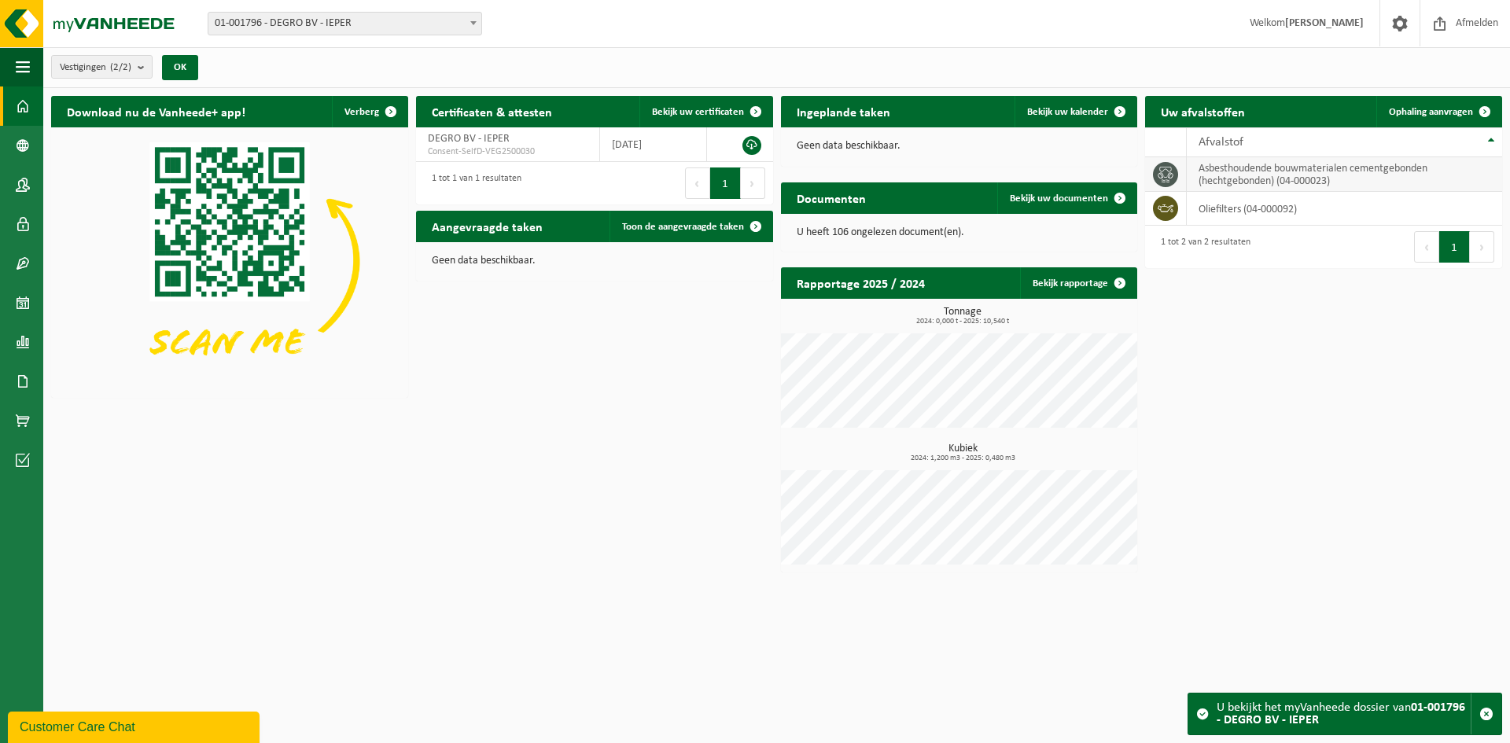  What do you see at coordinates (964, 322) in the screenshot?
I see `span: 2024: 0,000 t - 2025: 10,540 t` at bounding box center [964, 322].